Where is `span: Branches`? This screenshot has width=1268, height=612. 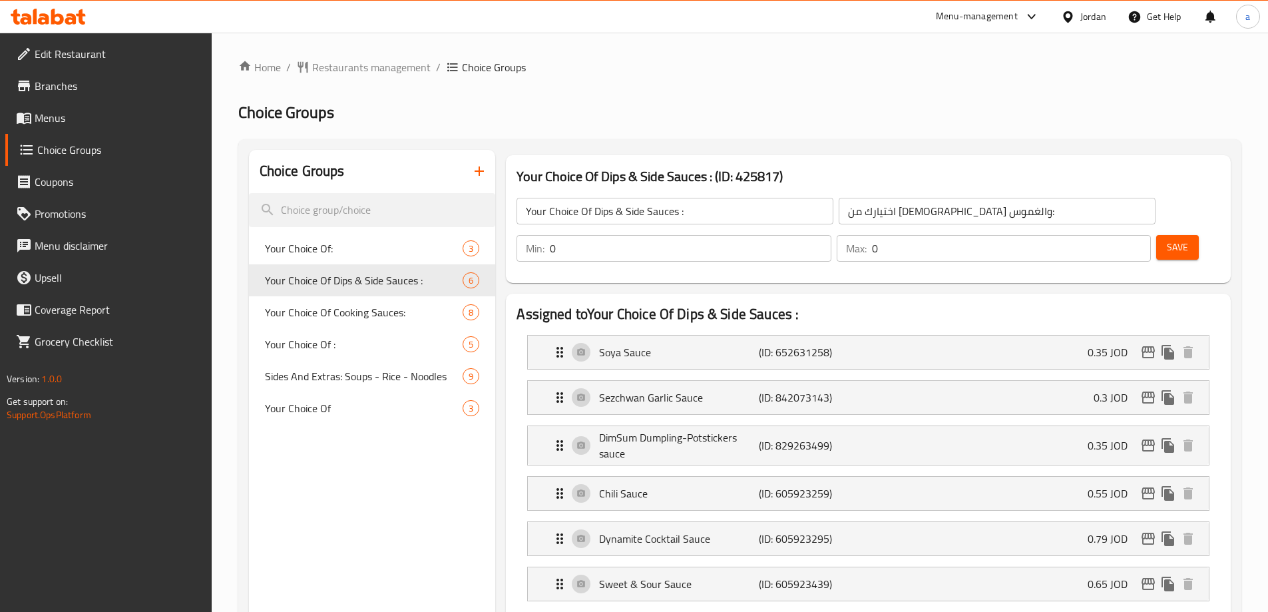
span: Branches is located at coordinates (118, 86).